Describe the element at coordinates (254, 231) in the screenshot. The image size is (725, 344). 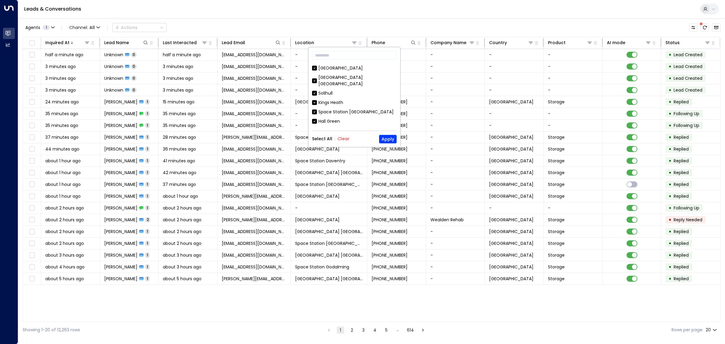
I see `span: antatt@icloud.com` at that location.